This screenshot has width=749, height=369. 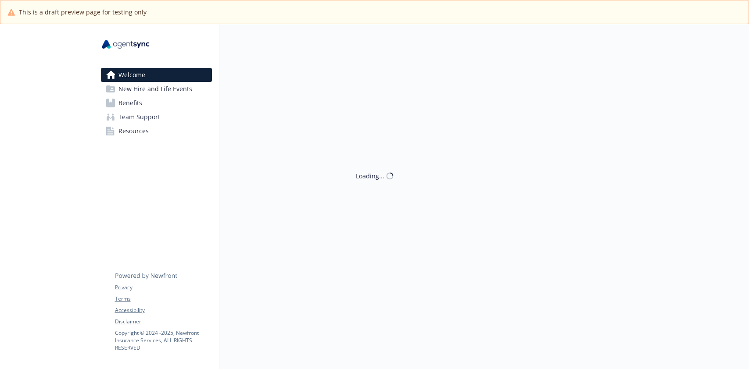 I want to click on a: Accessibility, so click(x=163, y=311).